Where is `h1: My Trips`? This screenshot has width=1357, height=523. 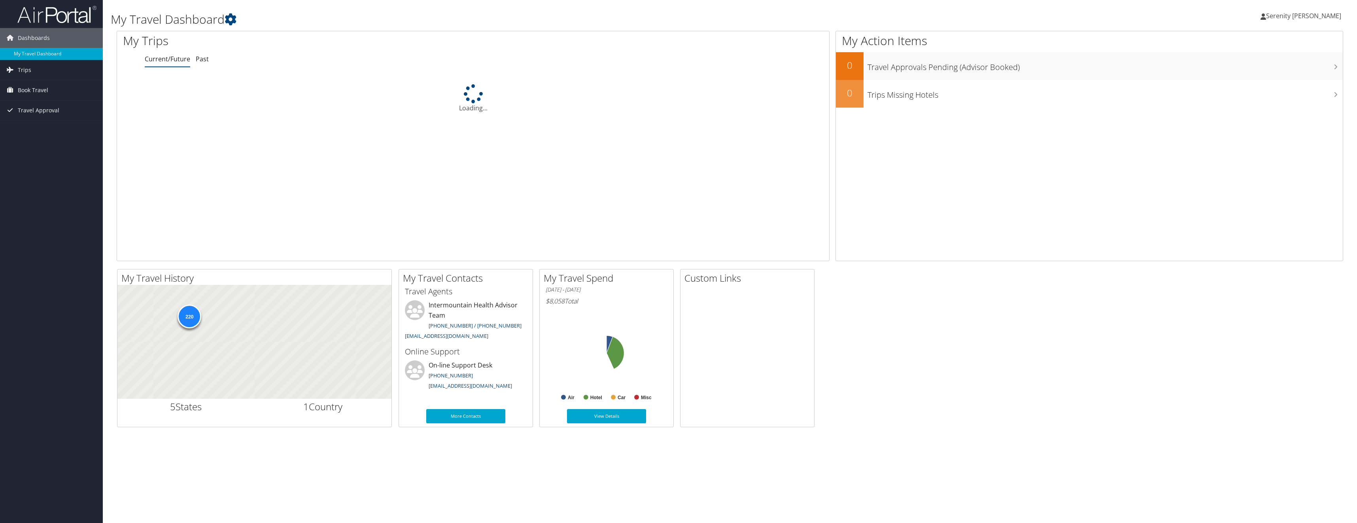 h1: My Trips is located at coordinates (325, 41).